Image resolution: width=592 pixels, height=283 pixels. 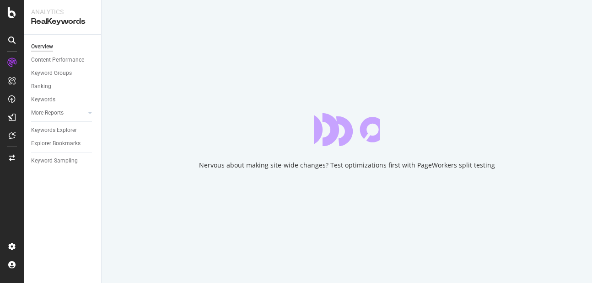 What do you see at coordinates (347, 130) in the screenshot?
I see `div: animation` at bounding box center [347, 130].